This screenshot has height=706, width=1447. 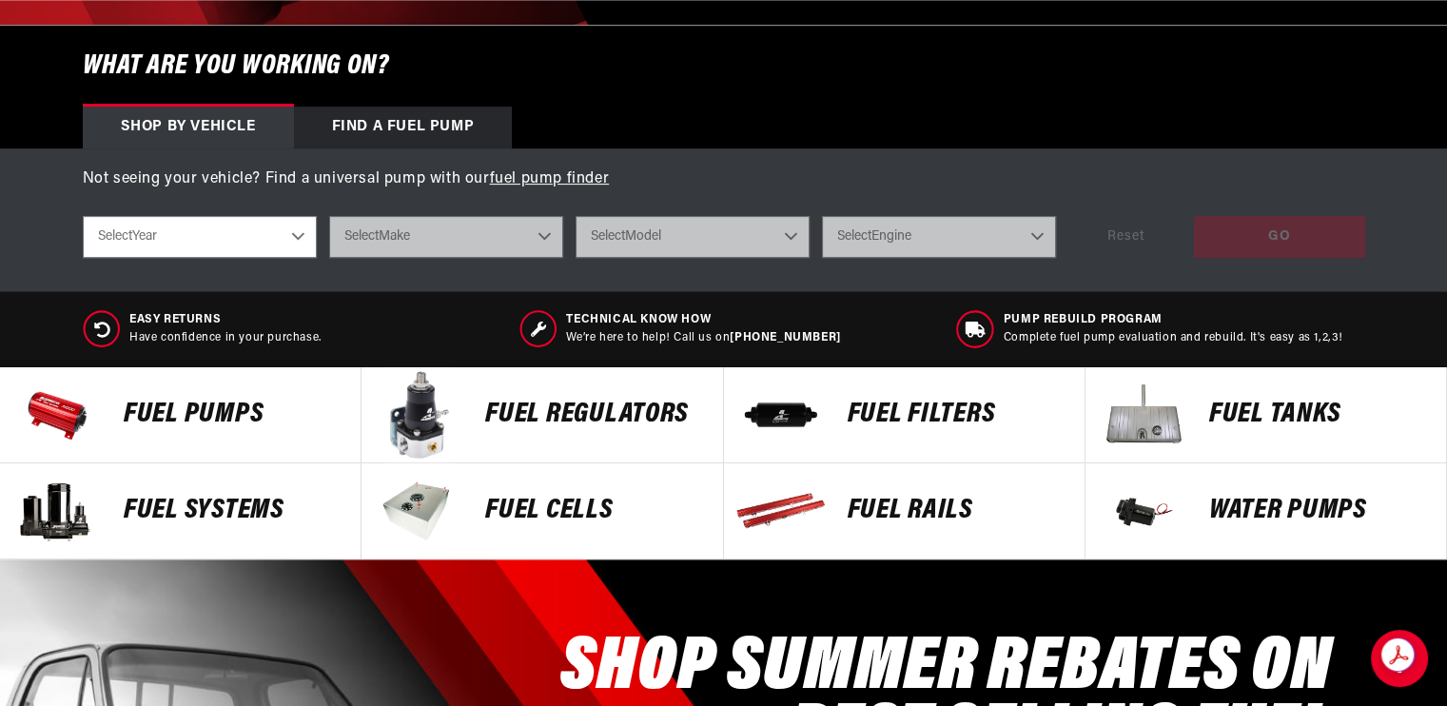 I want to click on a: Water Pumps Water Pumps, so click(x=1266, y=511).